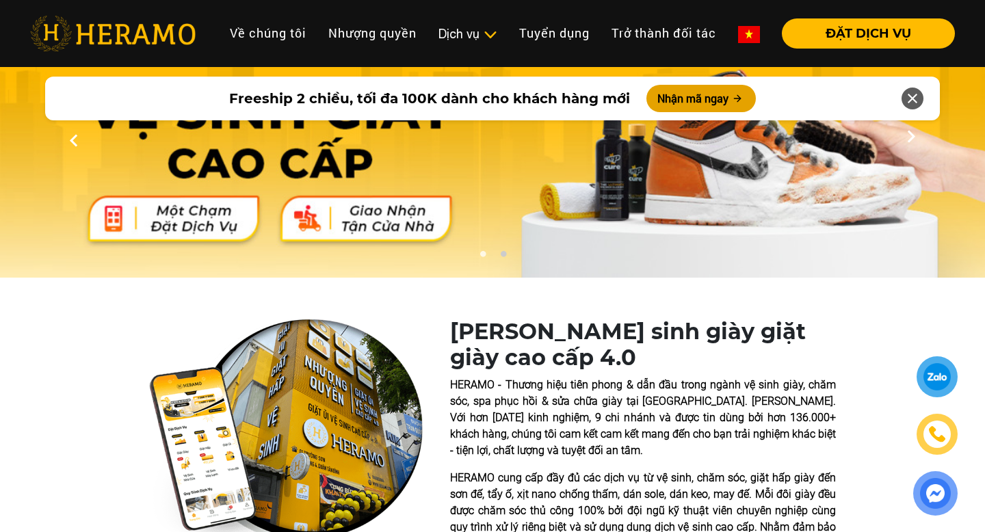 The height and width of the screenshot is (532, 985). Describe the element at coordinates (663, 33) in the screenshot. I see `a: Trở thành đối tác` at that location.